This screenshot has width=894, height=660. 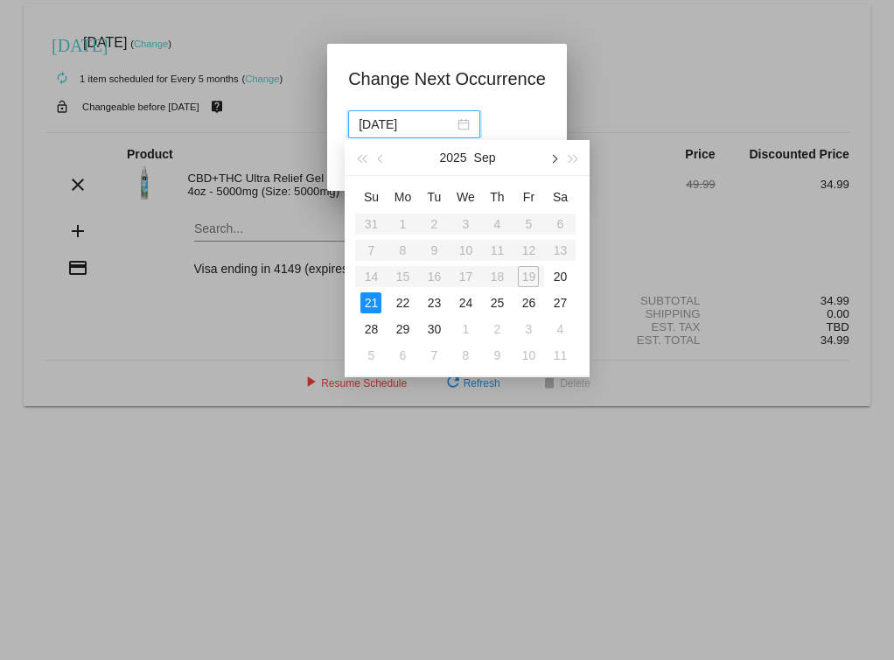 I want to click on div: 21, so click(x=371, y=303).